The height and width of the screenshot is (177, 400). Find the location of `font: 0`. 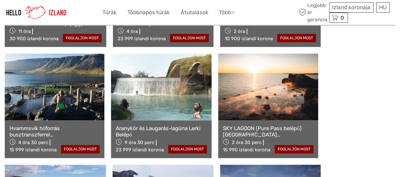

font: 0 is located at coordinates (342, 18).